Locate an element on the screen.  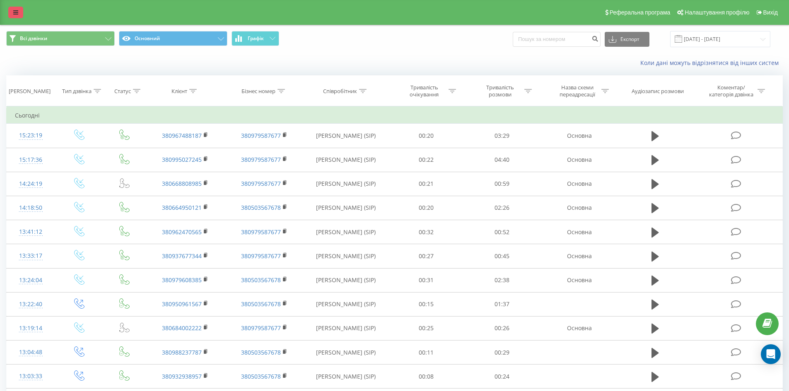
div: 13:33:17 is located at coordinates (31, 256).